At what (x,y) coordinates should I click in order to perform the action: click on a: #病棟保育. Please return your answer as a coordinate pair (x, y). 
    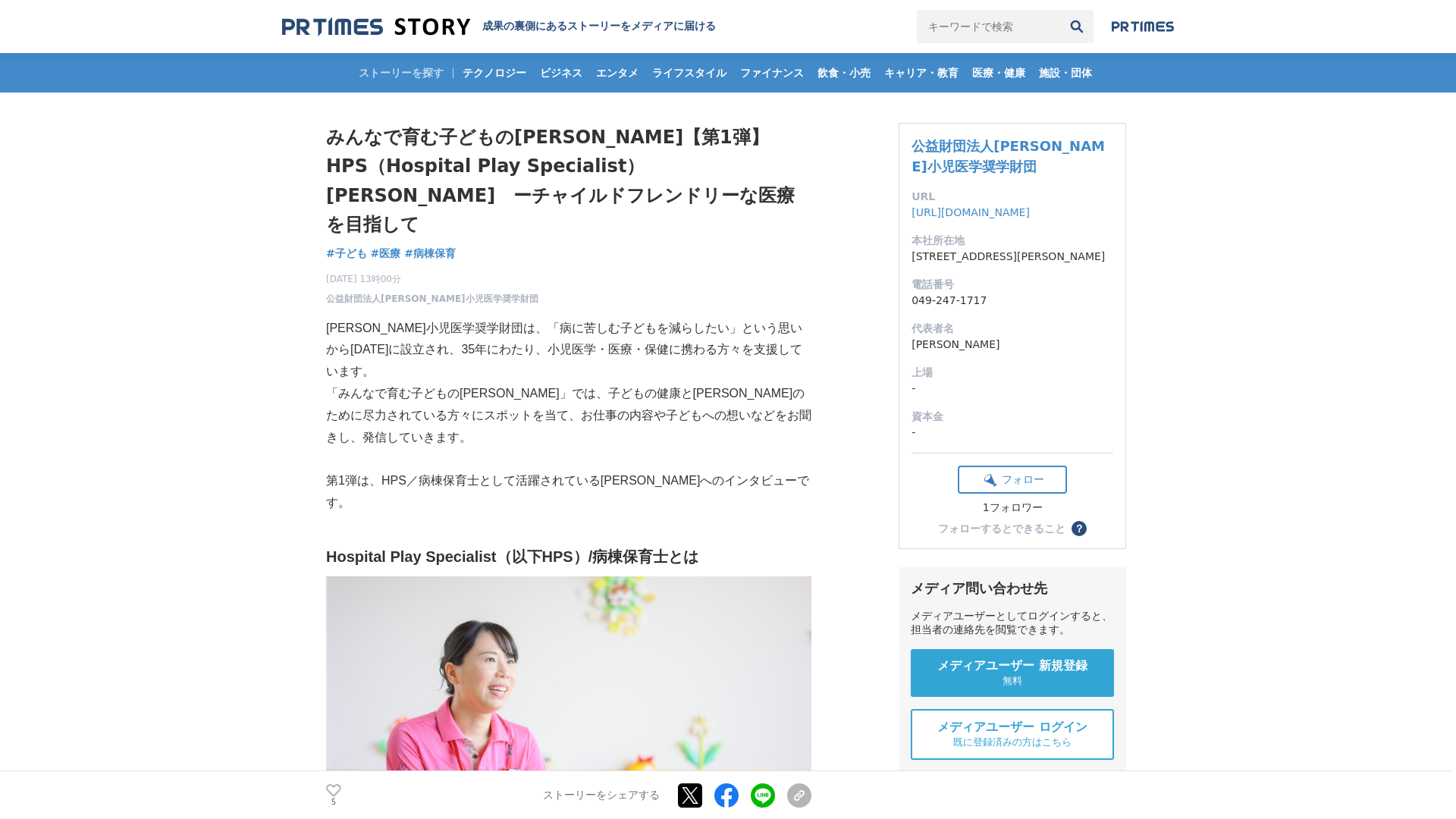
    Looking at the image, I should click on (430, 253).